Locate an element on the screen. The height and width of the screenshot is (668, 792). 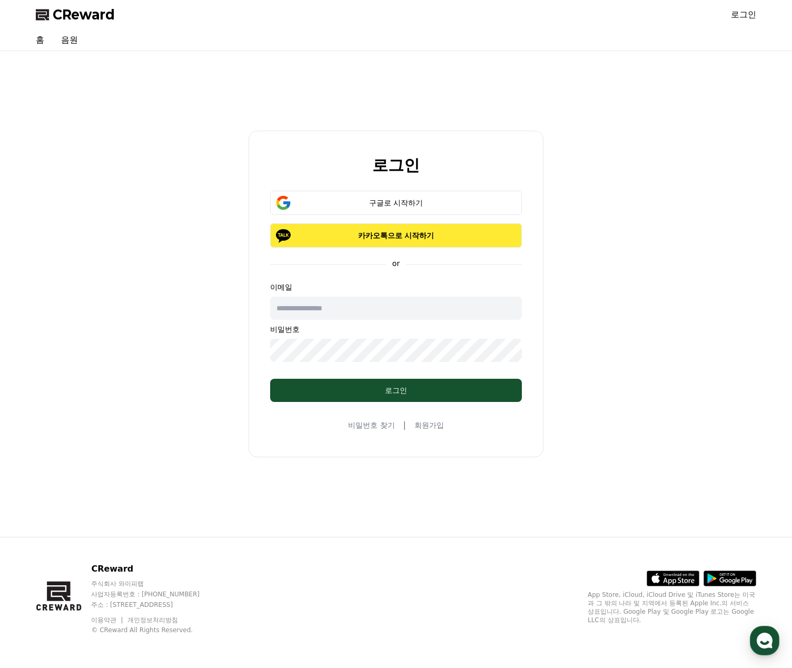
a: CReward is located at coordinates (75, 15).